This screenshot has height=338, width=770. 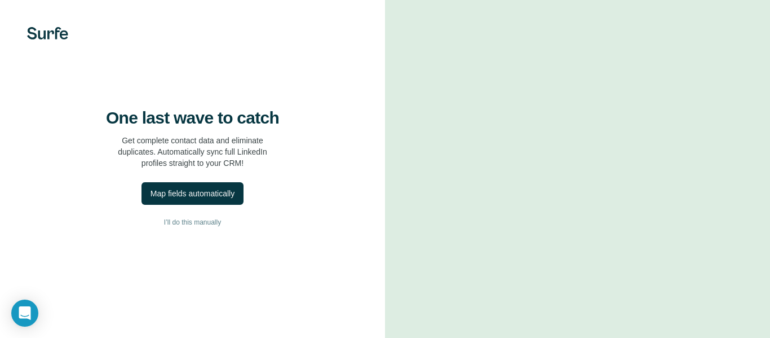 I want to click on span: I’ll do this manually, so click(x=192, y=222).